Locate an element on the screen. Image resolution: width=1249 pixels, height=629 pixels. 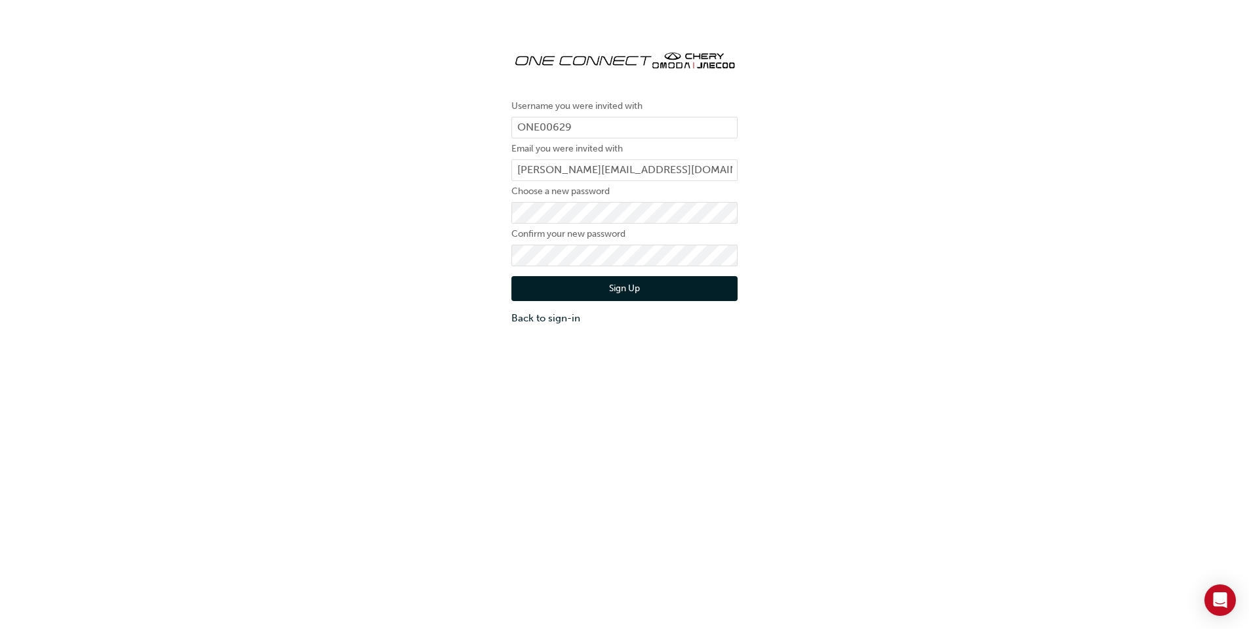
label: Confirm your new password is located at coordinates (624, 234).